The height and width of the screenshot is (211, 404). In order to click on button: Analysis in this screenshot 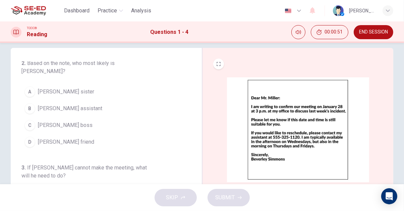, I will do `click(141, 11)`.